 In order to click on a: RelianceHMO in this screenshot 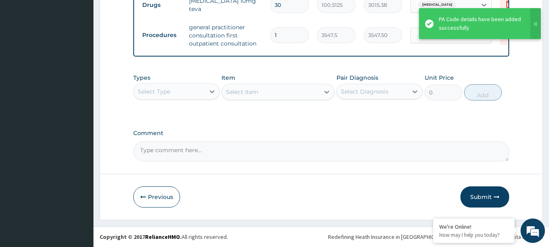, I will do `click(163, 237)`.